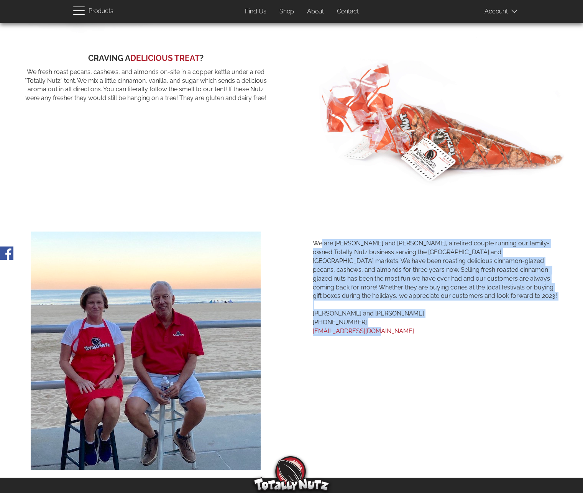 This screenshot has height=493, width=583. What do you see at coordinates (101, 11) in the screenshot?
I see `span: Products` at bounding box center [101, 11].